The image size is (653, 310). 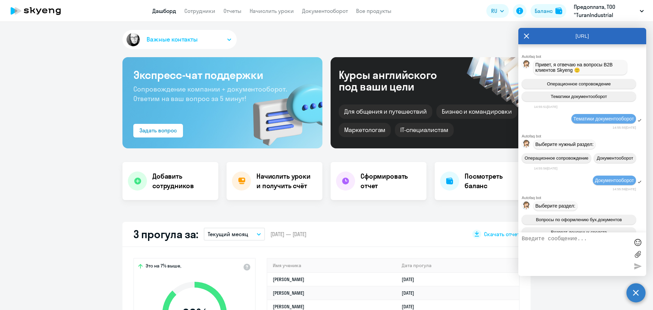 I want to click on button: Текущий месяц, so click(x=234, y=234).